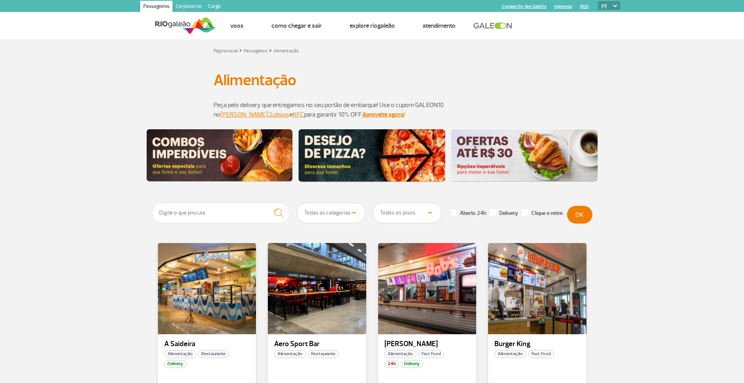  Describe the element at coordinates (279, 115) in the screenshot. I see `a: Subway` at that location.